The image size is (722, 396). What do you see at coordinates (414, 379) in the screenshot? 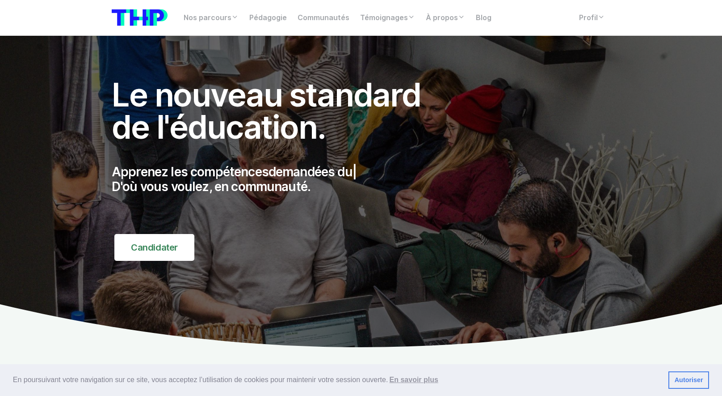
I see `a: learn more about cookies` at bounding box center [414, 379].